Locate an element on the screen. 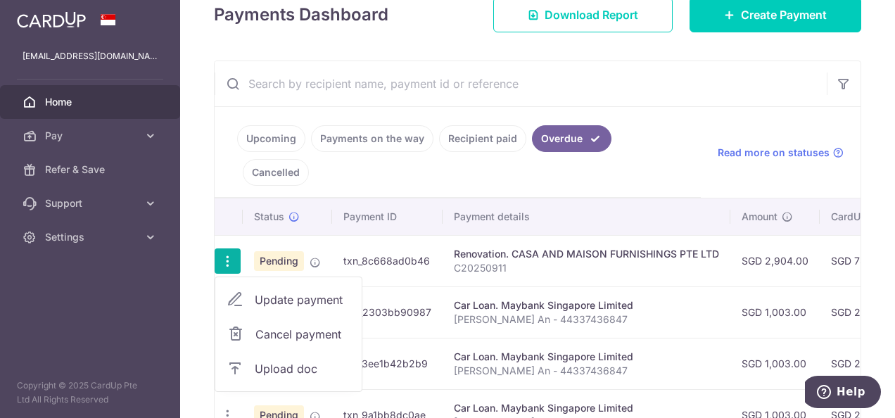 This screenshot has width=895, height=418. span: CardUp fee is located at coordinates (858, 217).